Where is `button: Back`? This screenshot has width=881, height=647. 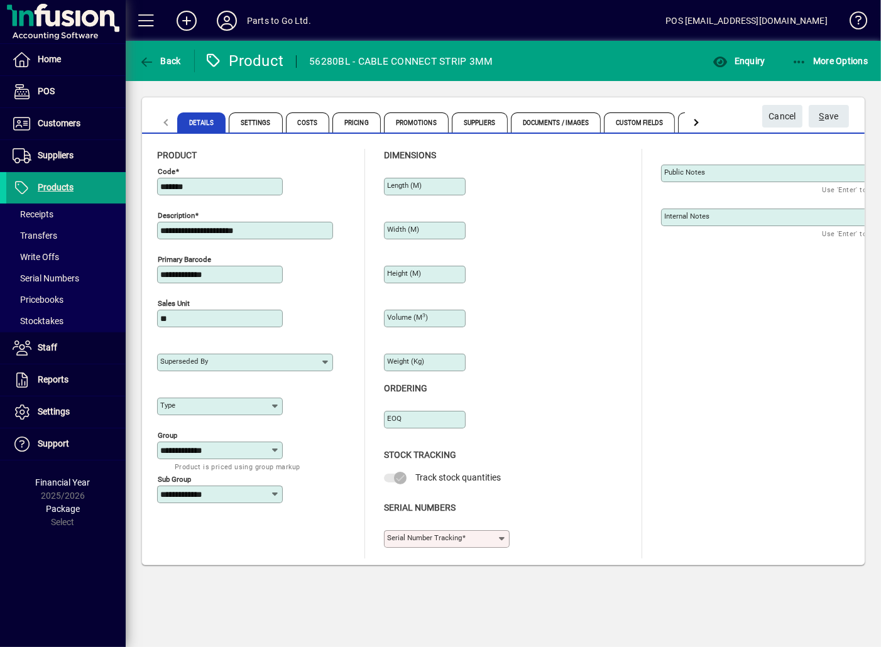 button: Back is located at coordinates (160, 61).